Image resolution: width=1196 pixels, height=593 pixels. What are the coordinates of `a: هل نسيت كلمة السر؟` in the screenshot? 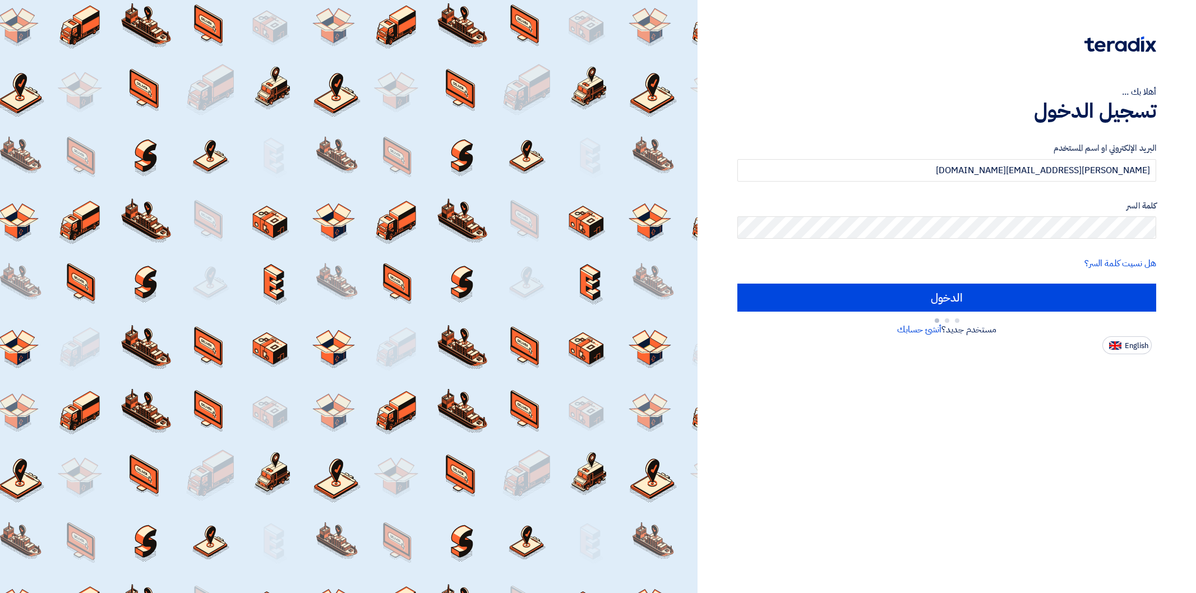 It's located at (1121, 264).